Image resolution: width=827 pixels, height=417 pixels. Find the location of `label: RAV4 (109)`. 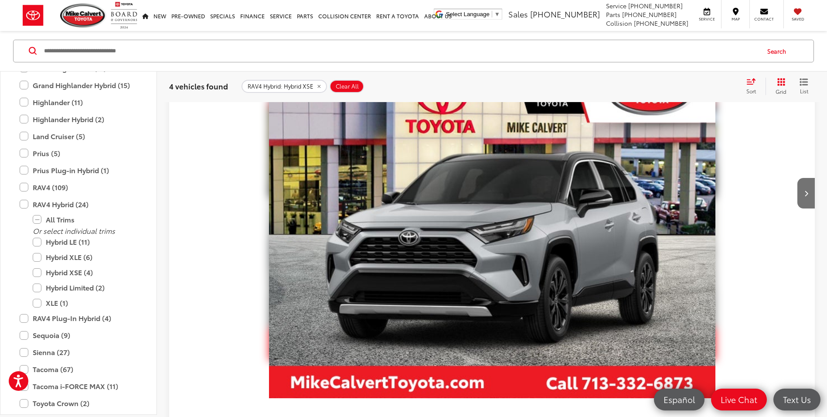

label: RAV4 (109) is located at coordinates (79, 187).